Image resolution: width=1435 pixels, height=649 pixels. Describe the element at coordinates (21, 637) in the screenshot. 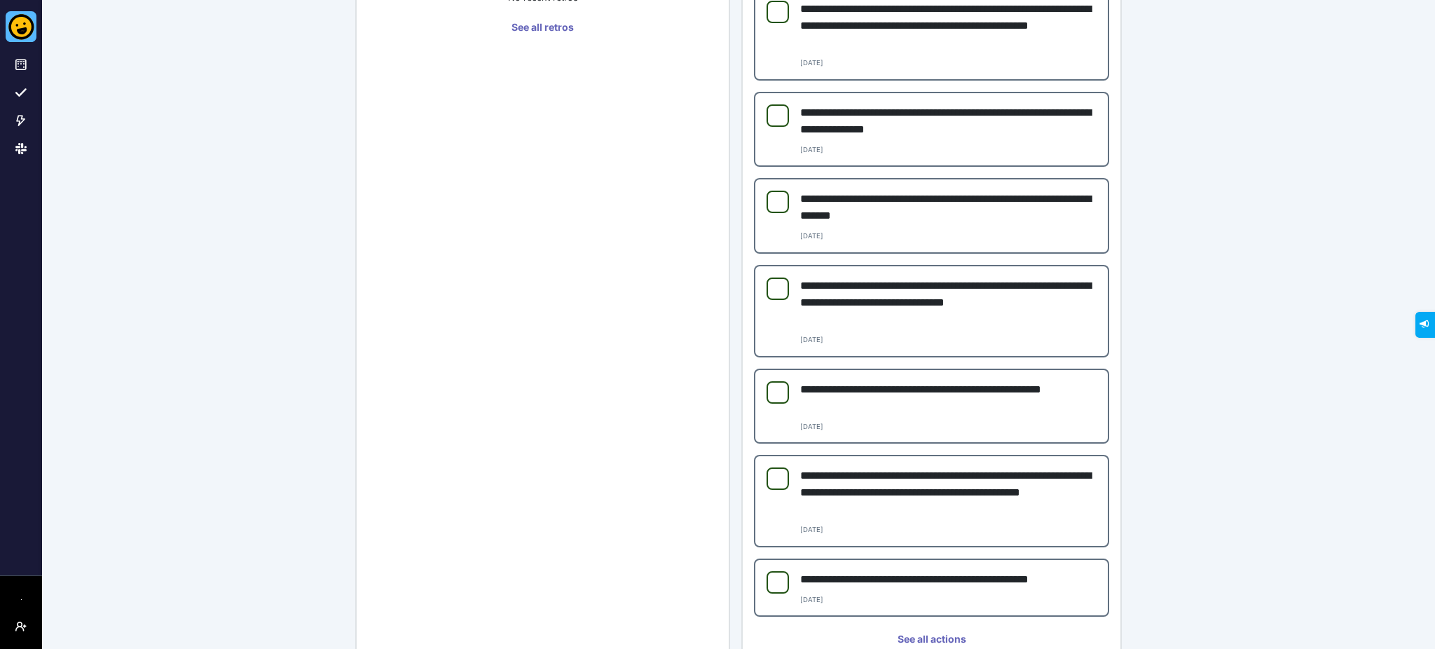

I see `span: User menu` at that location.